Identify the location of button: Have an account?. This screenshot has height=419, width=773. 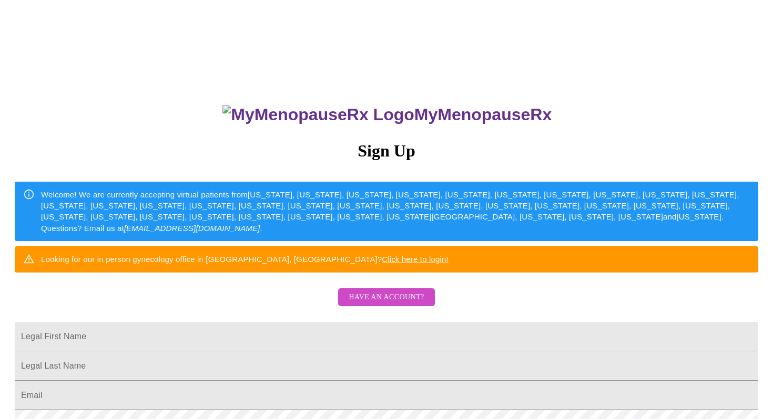
(386, 298).